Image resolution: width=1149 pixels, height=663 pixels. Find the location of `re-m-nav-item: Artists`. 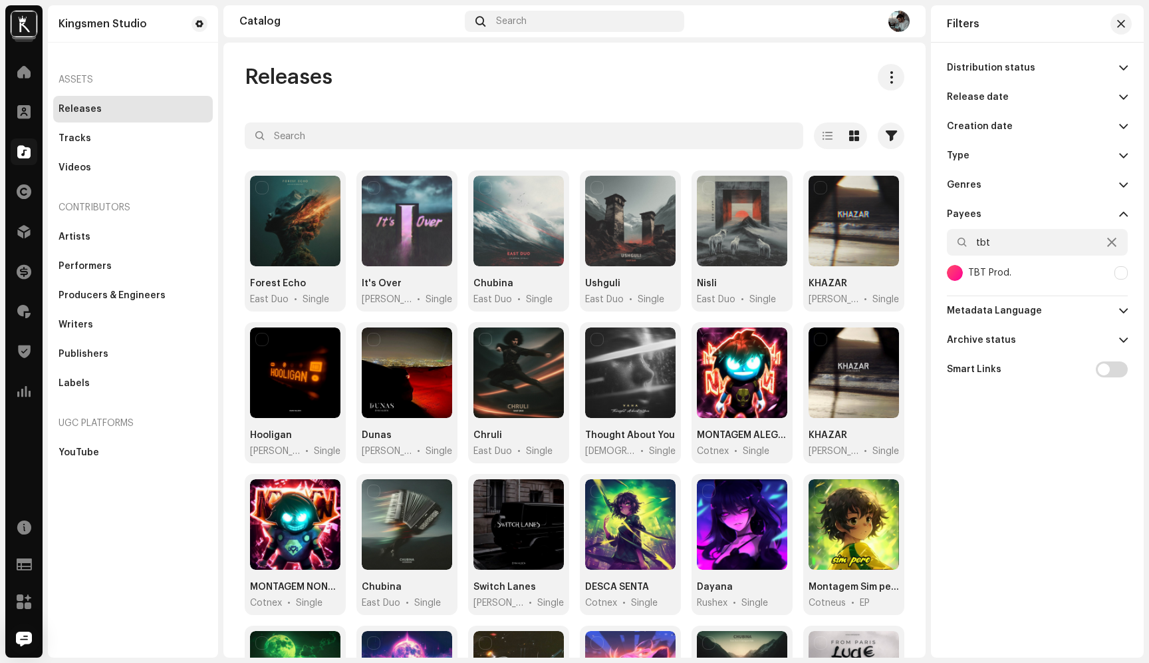

re-m-nav-item: Artists is located at coordinates (133, 237).